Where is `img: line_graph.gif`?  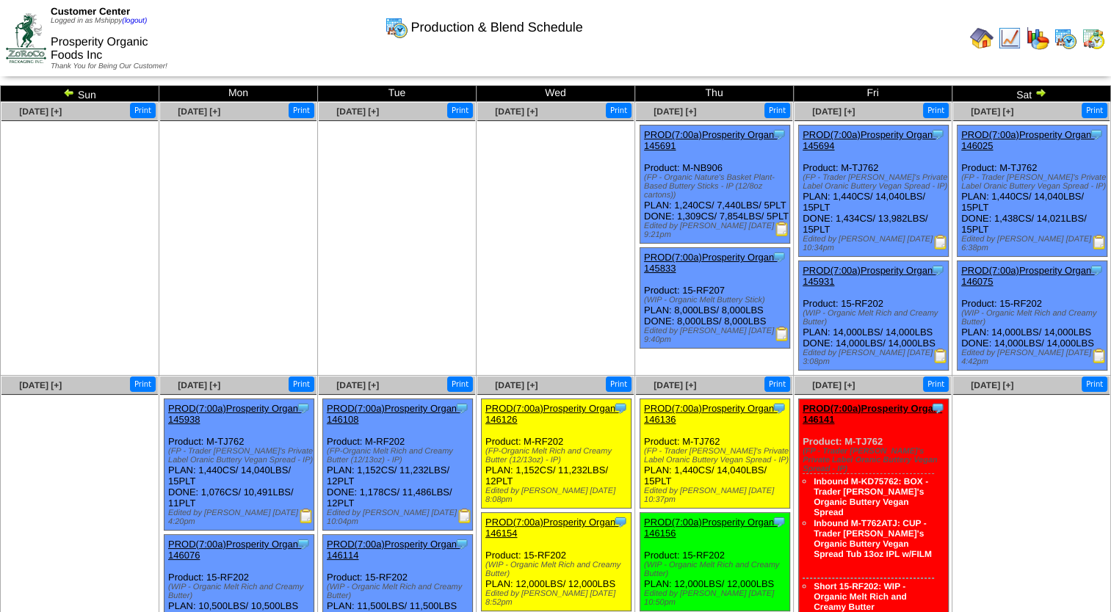
img: line_graph.gif is located at coordinates (1010, 38).